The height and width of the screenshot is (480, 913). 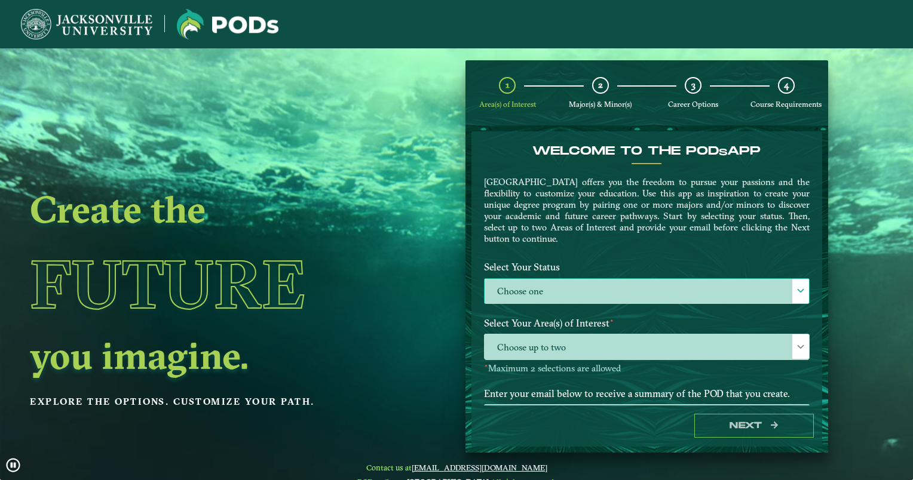 What do you see at coordinates (723, 152) in the screenshot?
I see `sub: s` at bounding box center [723, 152].